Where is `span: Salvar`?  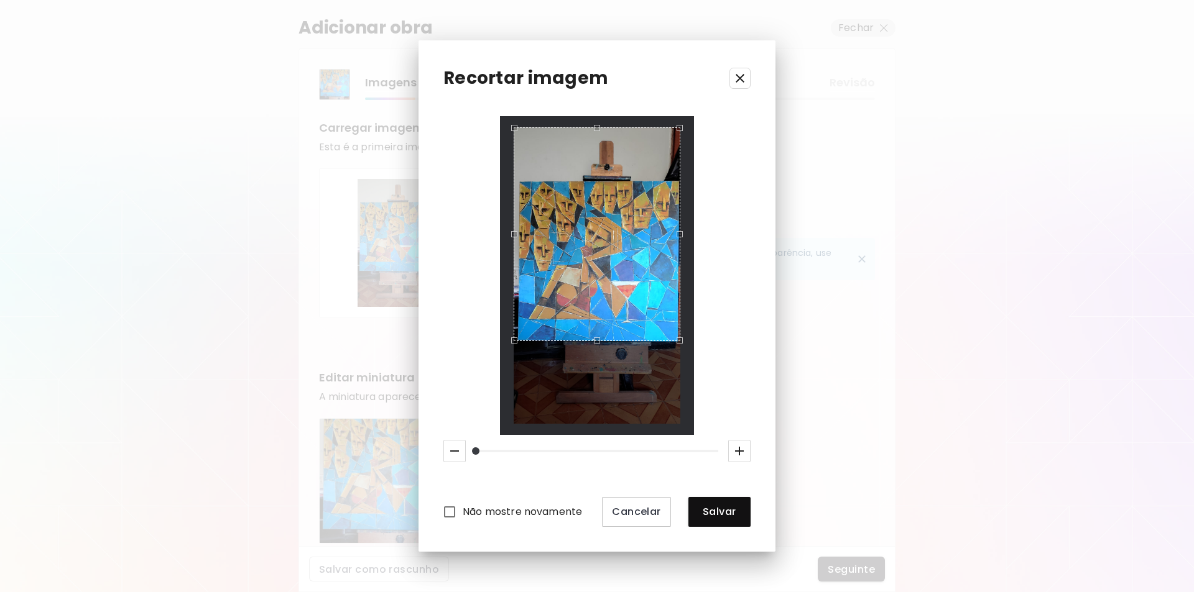 span: Salvar is located at coordinates (719, 512).